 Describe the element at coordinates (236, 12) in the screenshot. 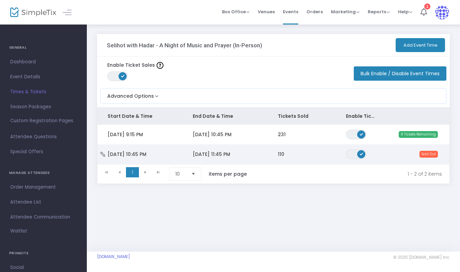

I see `span: Box Office` at that location.